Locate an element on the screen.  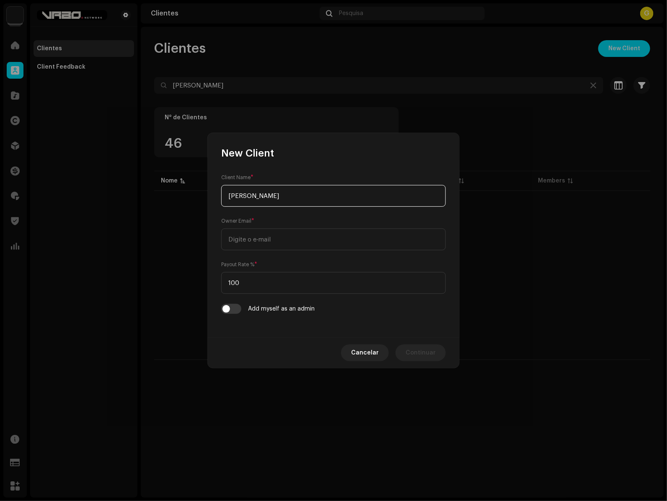
small: Owner Email is located at coordinates (236, 221).